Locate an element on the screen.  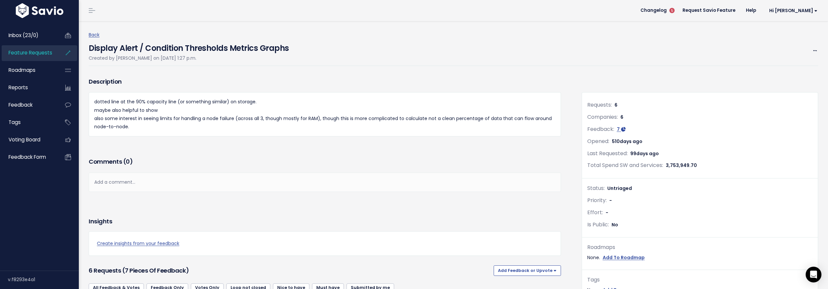
a: Reports is located at coordinates (28, 88).